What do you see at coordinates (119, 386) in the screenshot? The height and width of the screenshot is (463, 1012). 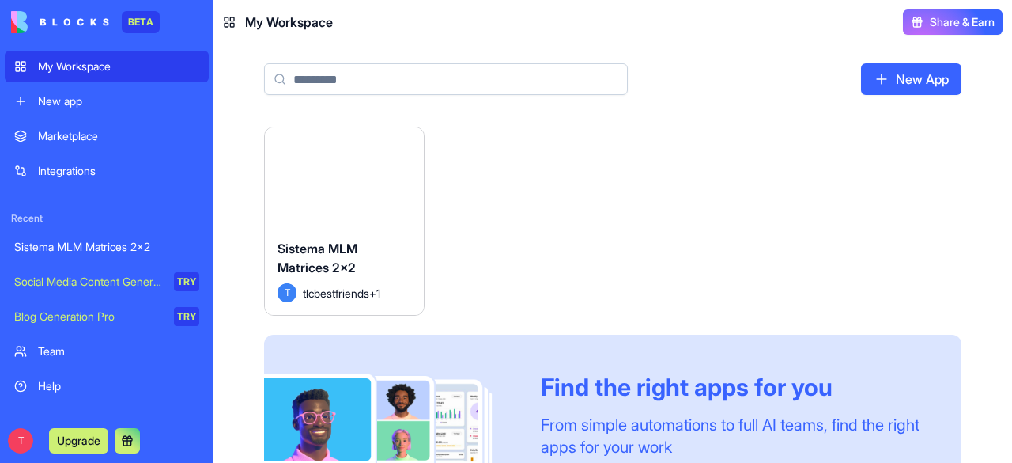 I see `div: Help` at bounding box center [119, 386].